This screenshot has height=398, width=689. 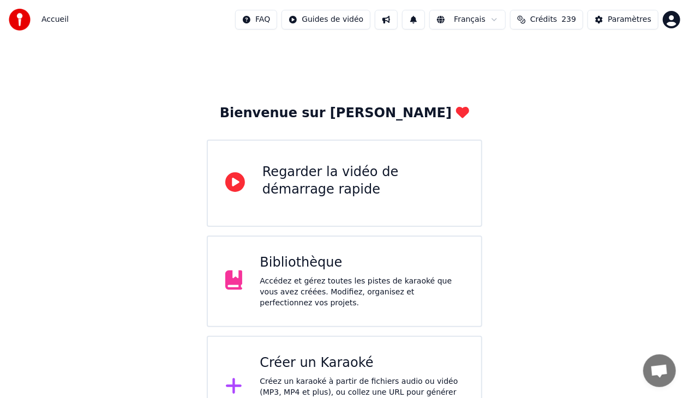 What do you see at coordinates (659, 371) in the screenshot?
I see `div: Ouvrir le chat` at bounding box center [659, 371].